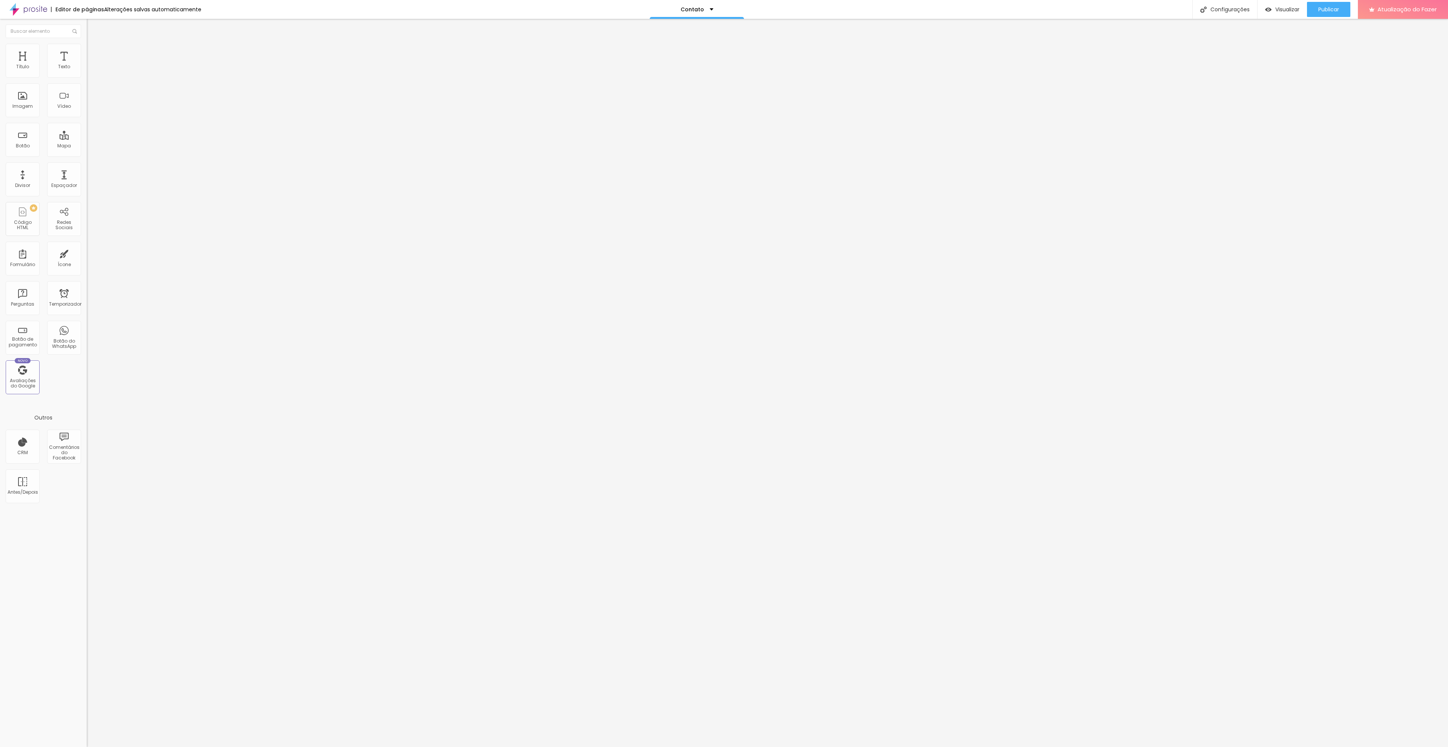  I want to click on font: Novo, so click(23, 361).